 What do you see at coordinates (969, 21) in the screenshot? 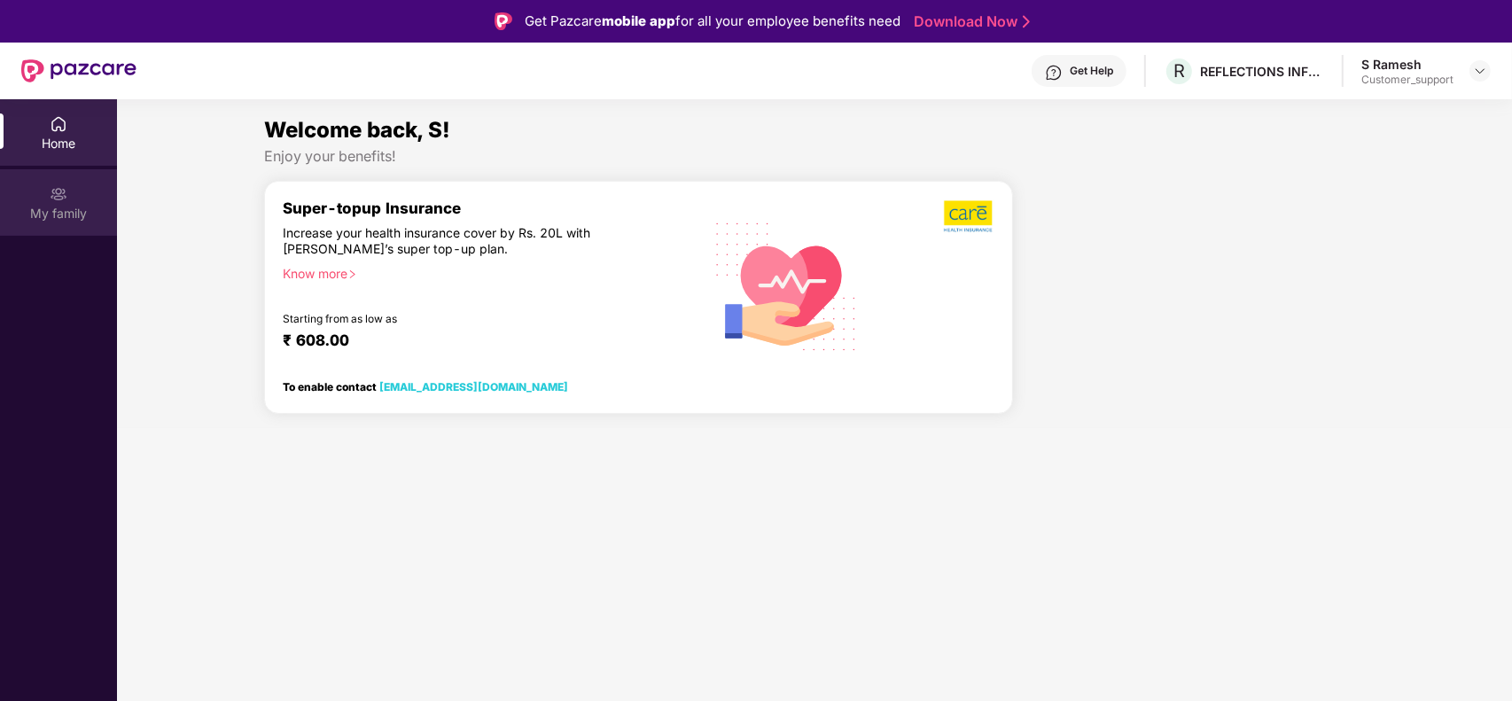
I see `a: Download Now` at bounding box center [969, 21].